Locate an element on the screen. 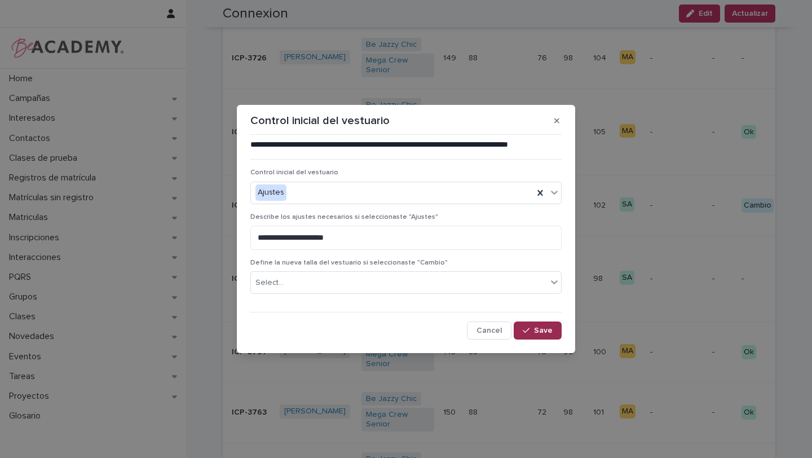 This screenshot has width=812, height=458. span: Save is located at coordinates (543, 331).